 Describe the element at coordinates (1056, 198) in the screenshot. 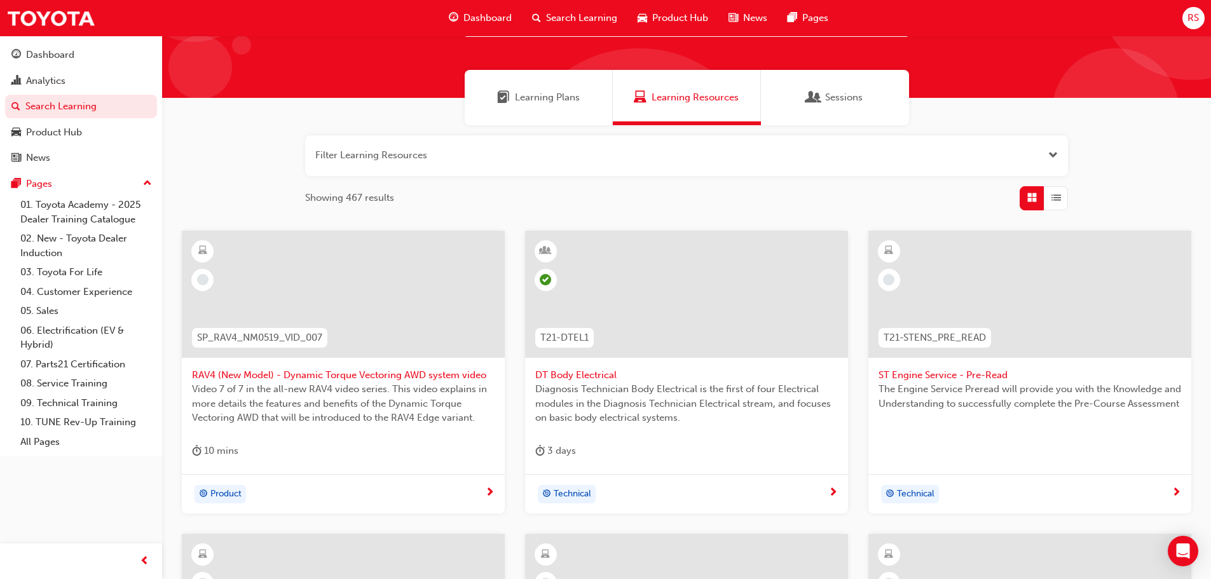

I see `span: List` at that location.